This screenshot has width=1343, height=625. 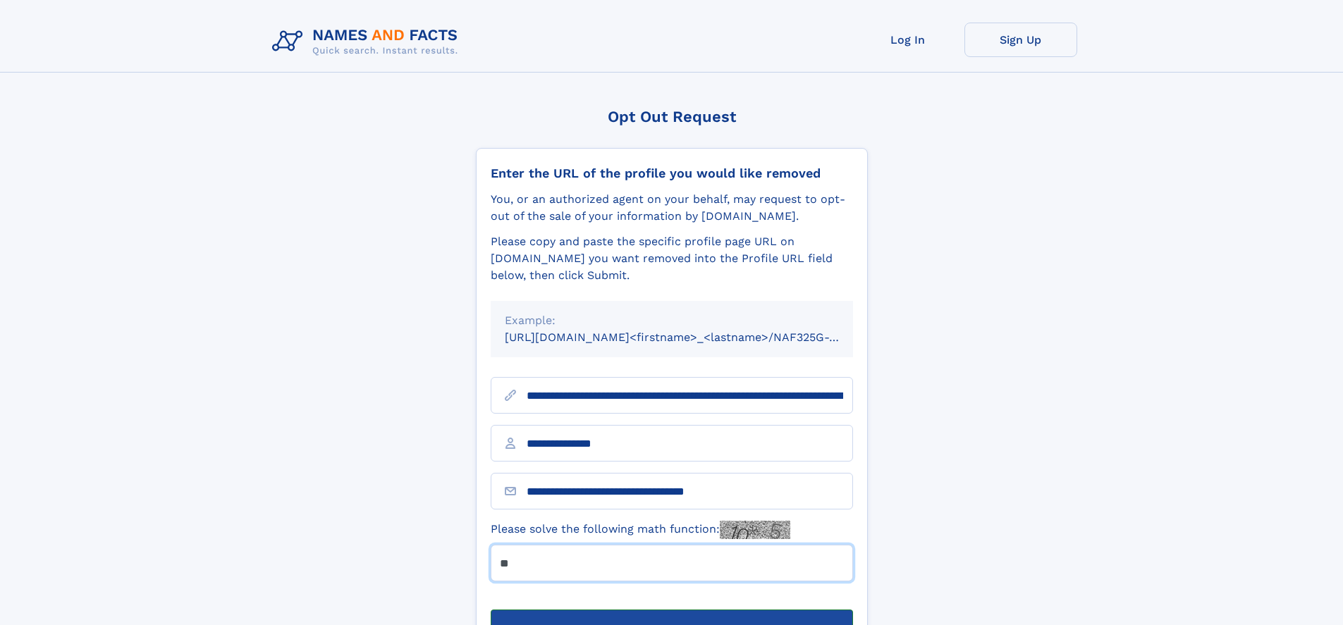 I want to click on a: Sign Up, so click(x=1021, y=39).